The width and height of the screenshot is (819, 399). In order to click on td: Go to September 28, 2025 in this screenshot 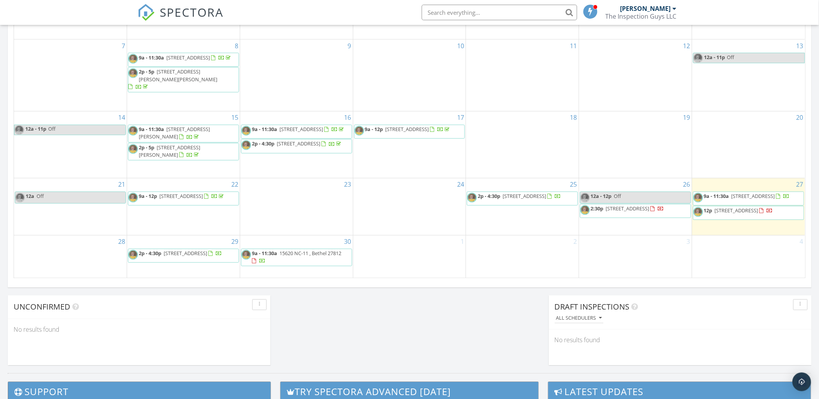, I will do `click(70, 257)`.